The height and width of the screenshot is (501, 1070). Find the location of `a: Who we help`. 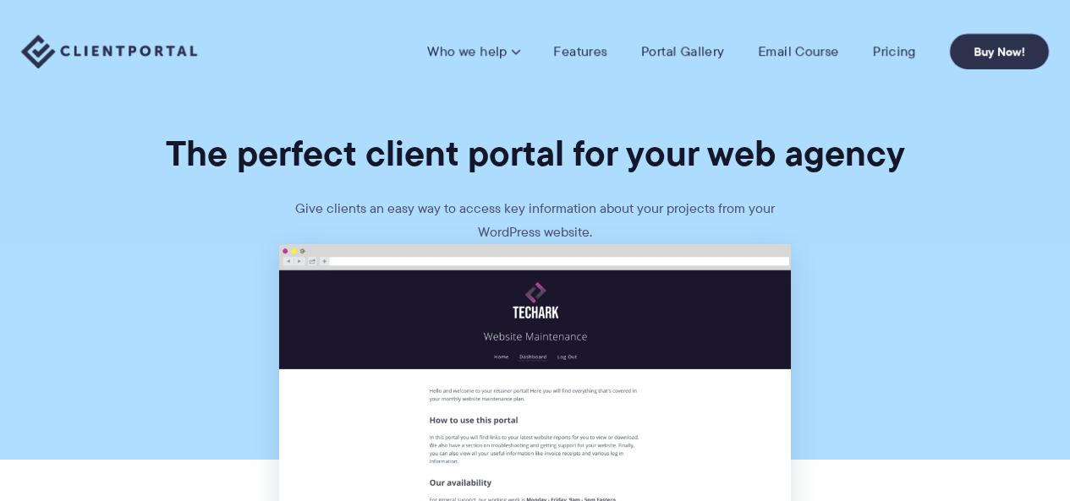

a: Who we help is located at coordinates (473, 52).